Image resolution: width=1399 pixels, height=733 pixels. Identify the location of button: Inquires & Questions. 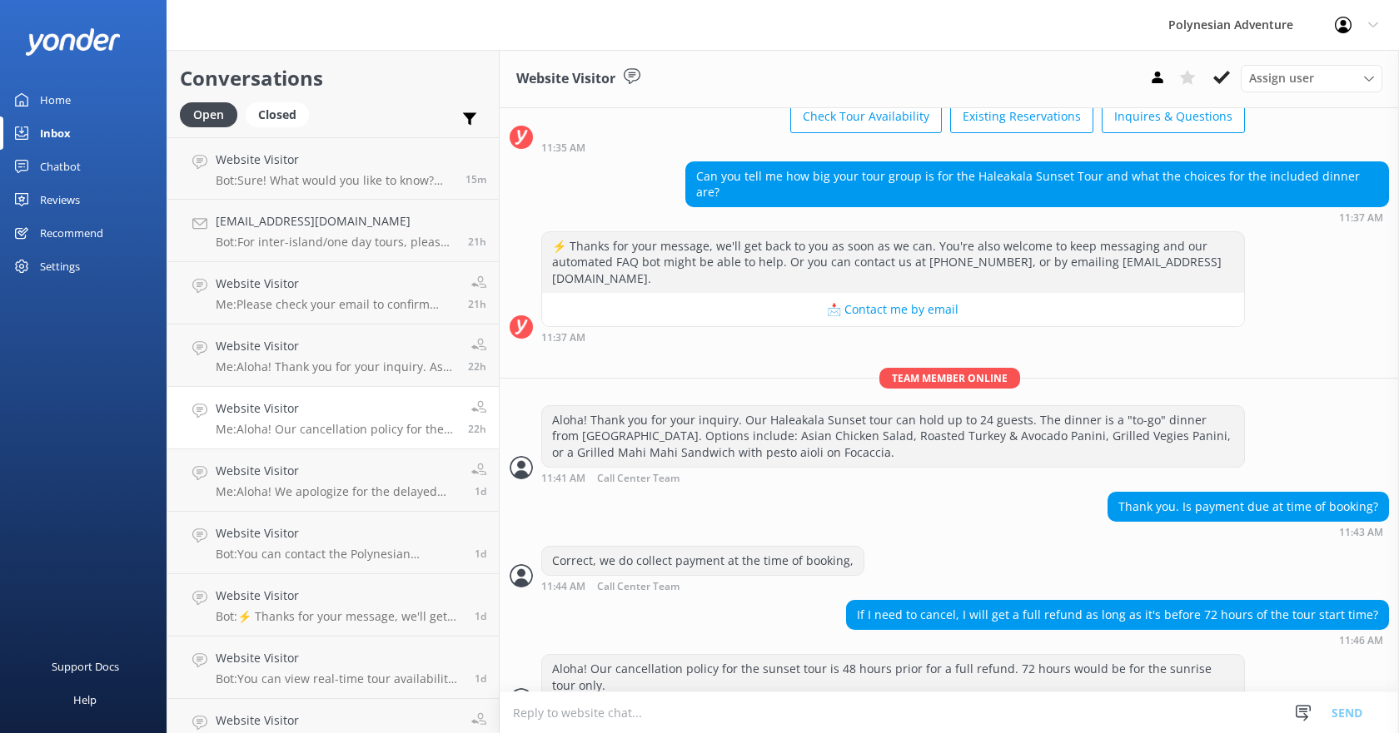
(1173, 117).